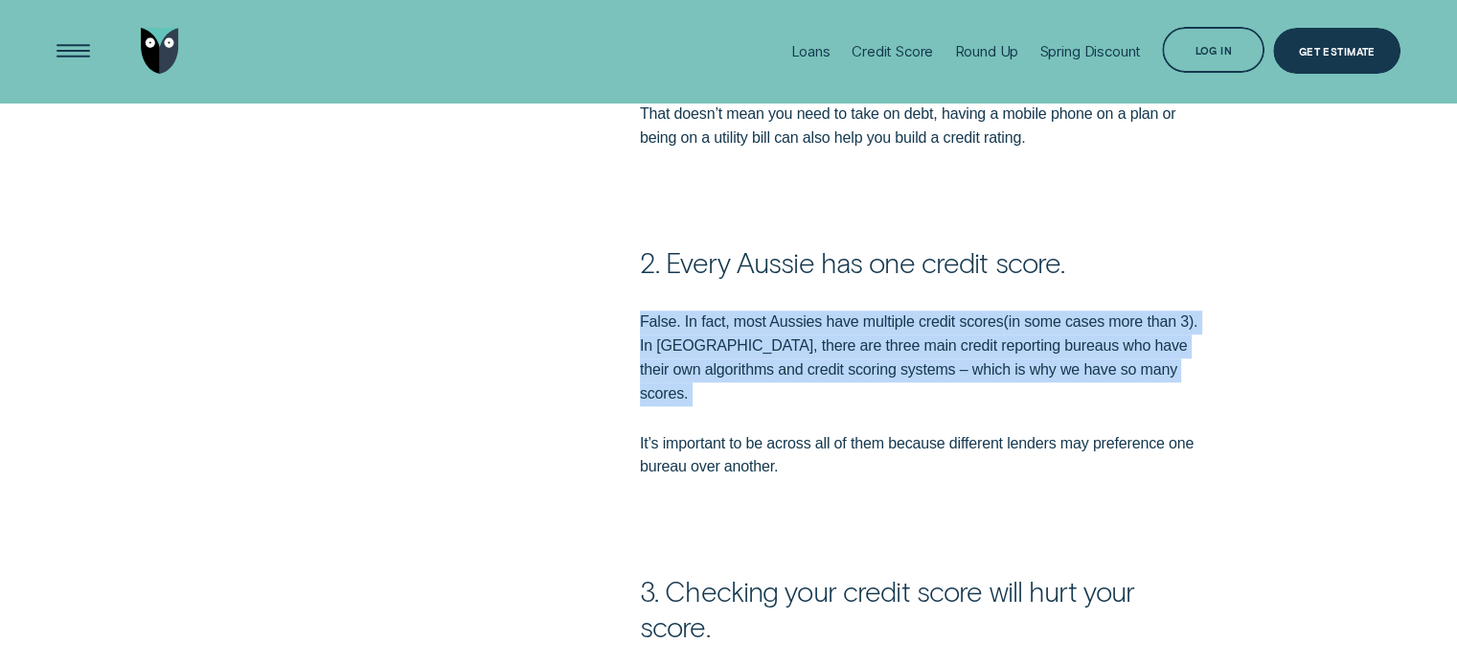  I want to click on div: Loans, so click(811, 51).